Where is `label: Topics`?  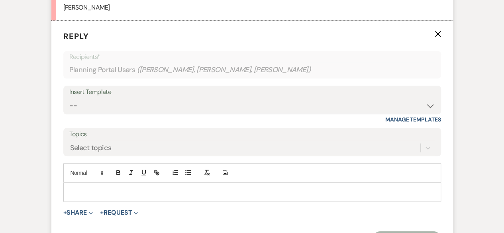 label: Topics is located at coordinates (252, 134).